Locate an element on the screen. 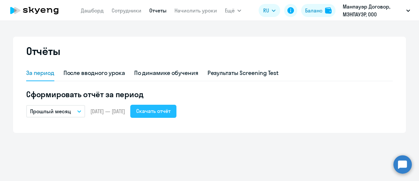  button: Манпауэр Договор, МЭНПАУЭР, ООО is located at coordinates (376, 10).